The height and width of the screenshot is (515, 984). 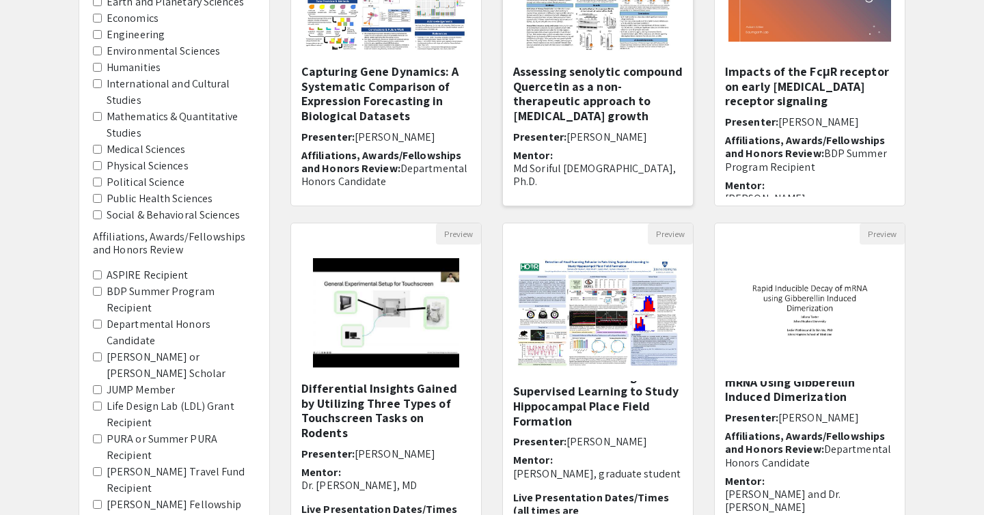 What do you see at coordinates (174, 243) in the screenshot?
I see `h6: Affiliations, Awards/Fellowships and Honors Review` at bounding box center [174, 243].